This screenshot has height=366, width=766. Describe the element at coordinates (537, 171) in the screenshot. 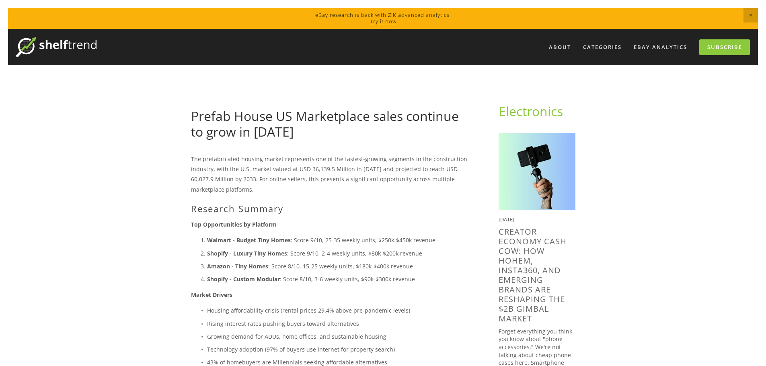

I see `img: Creator Economy Cash Cow: How Hohem, Insta360, and Emerging Brands Are Reshaping the $2B Gimbal M...` at that location.